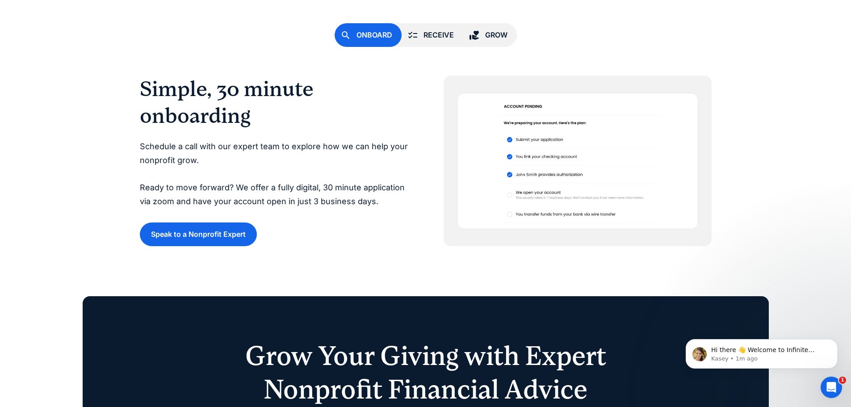 The image size is (851, 407). What do you see at coordinates (496, 35) in the screenshot?
I see `div: Grow` at bounding box center [496, 35].